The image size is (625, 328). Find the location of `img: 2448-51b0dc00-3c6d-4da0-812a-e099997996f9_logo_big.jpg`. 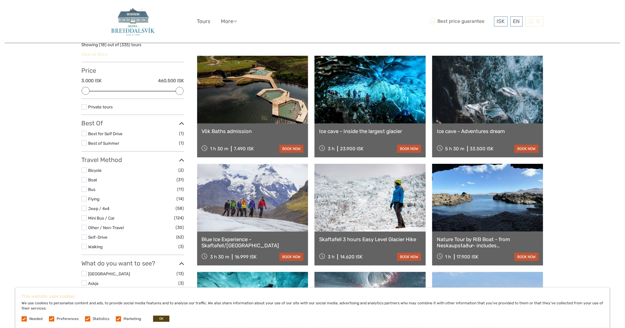

img: 2448-51b0dc00-3c6d-4da0-812a-e099997996f9_logo_big.jpg is located at coordinates (133, 21).